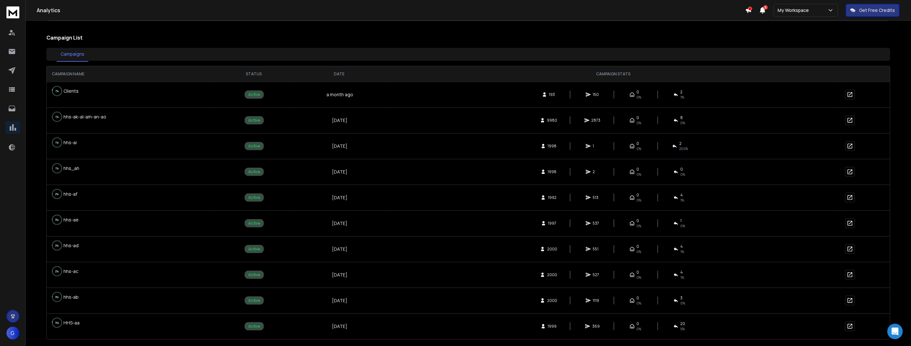 The width and height of the screenshot is (911, 346). Describe the element at coordinates (72, 54) in the screenshot. I see `button: Campaigns` at that location.